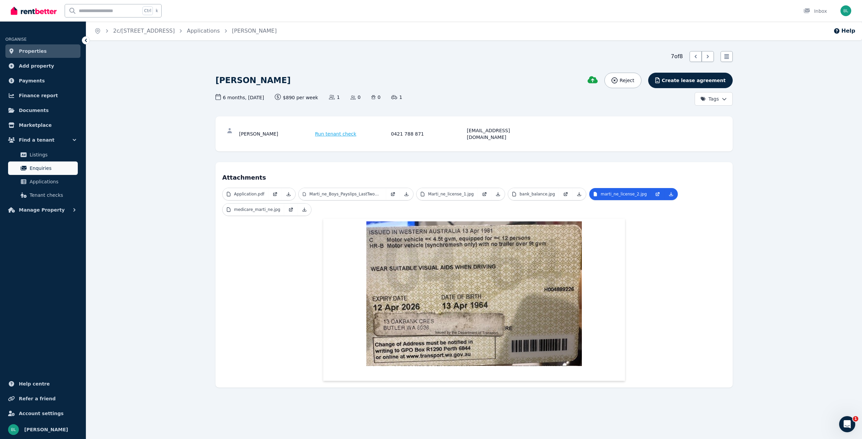 This screenshot has width=862, height=439. I want to click on button: Tags, so click(713, 99).